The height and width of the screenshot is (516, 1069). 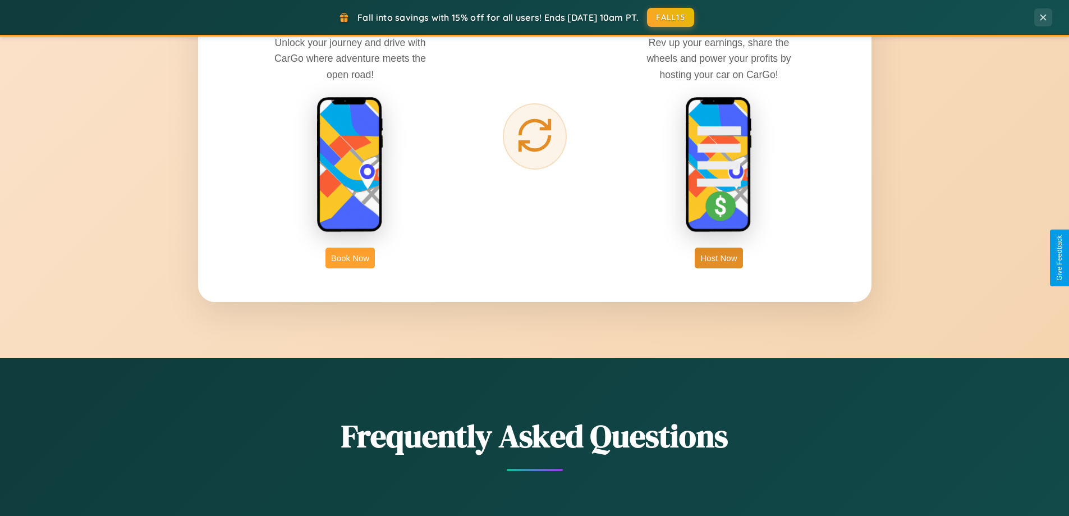 I want to click on img: rent phone, so click(x=350, y=165).